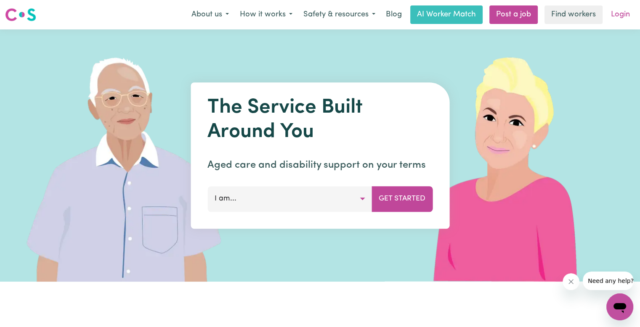 Image resolution: width=640 pixels, height=327 pixels. I want to click on button: Safety & resources, so click(339, 15).